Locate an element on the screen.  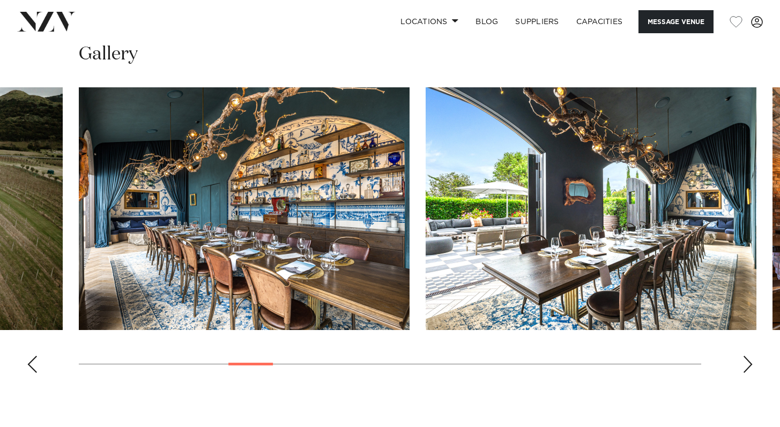
a: Capacities is located at coordinates (599, 21).